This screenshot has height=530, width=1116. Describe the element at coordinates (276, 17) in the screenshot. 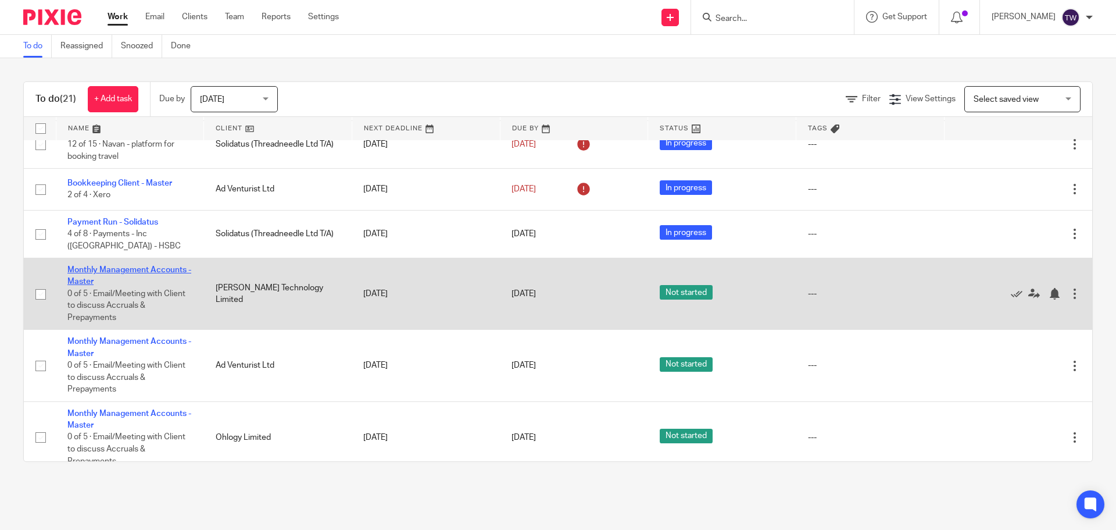

I see `a: Reports` at that location.